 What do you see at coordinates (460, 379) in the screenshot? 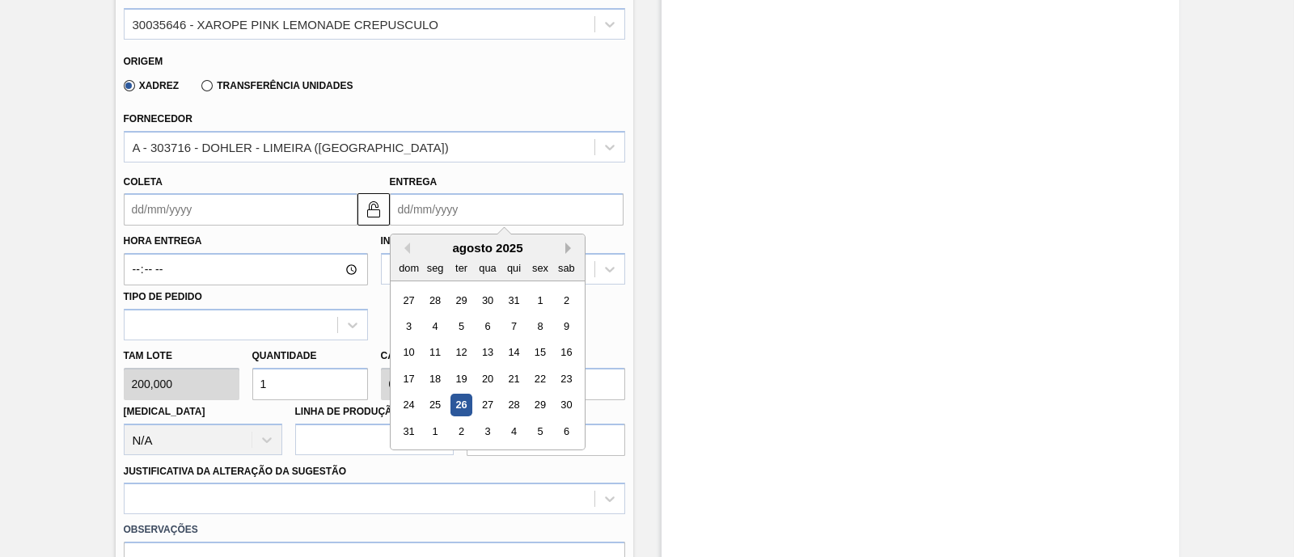
I see `div: Choose terça-feira, 19 de agosto de 2025` at bounding box center [460, 379].